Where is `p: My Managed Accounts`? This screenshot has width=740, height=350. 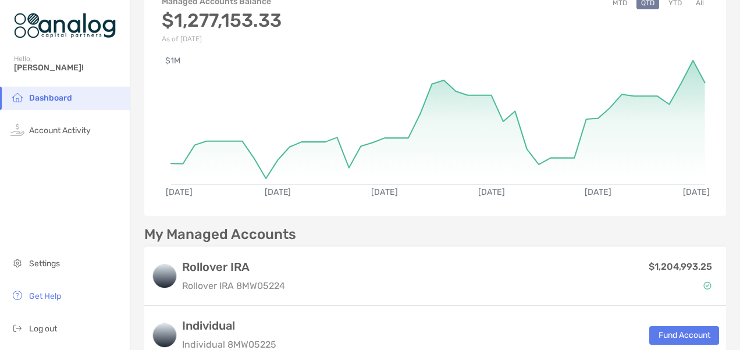
p: My Managed Accounts is located at coordinates (220, 234).